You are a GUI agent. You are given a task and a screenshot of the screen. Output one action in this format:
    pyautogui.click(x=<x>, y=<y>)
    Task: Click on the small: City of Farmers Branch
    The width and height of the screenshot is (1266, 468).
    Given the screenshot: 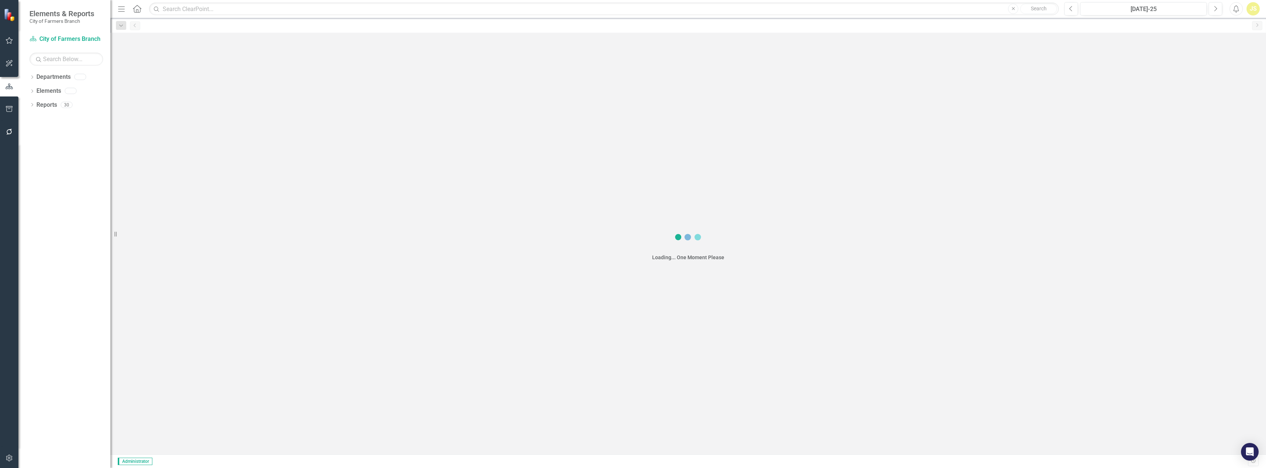 What is the action you would take?
    pyautogui.click(x=62, y=21)
    